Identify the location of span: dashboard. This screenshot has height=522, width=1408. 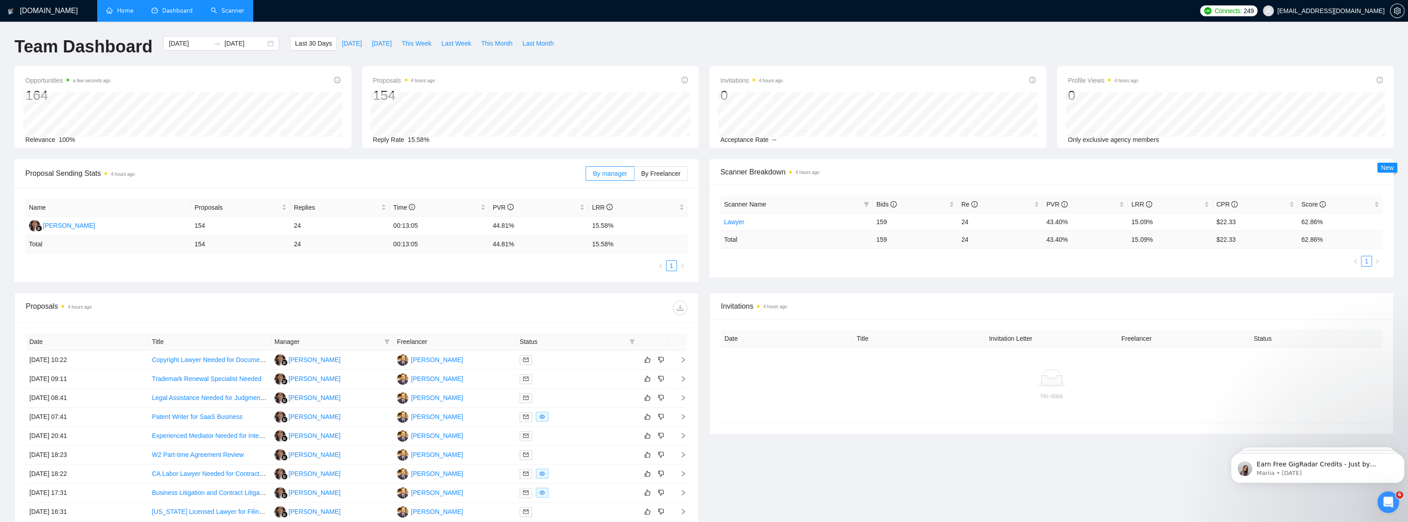
(155, 10).